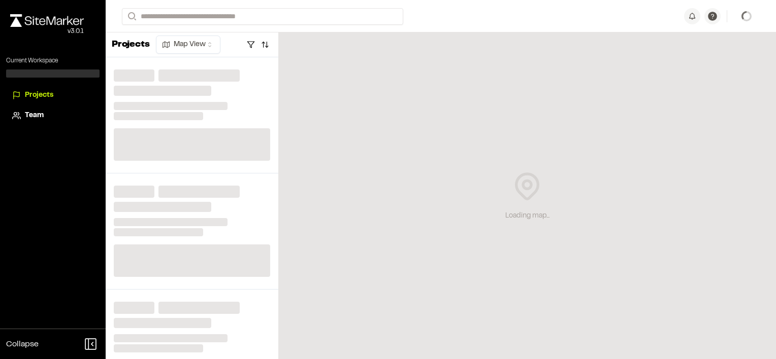  Describe the element at coordinates (130, 45) in the screenshot. I see `p: Projects` at that location.